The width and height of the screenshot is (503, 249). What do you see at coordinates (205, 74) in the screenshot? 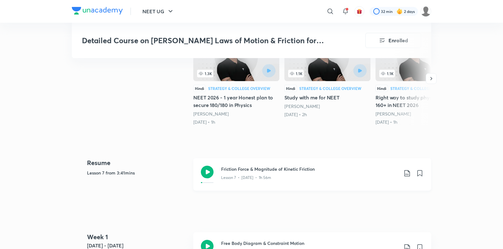
I see `span: 1.3K` at bounding box center [205, 74].